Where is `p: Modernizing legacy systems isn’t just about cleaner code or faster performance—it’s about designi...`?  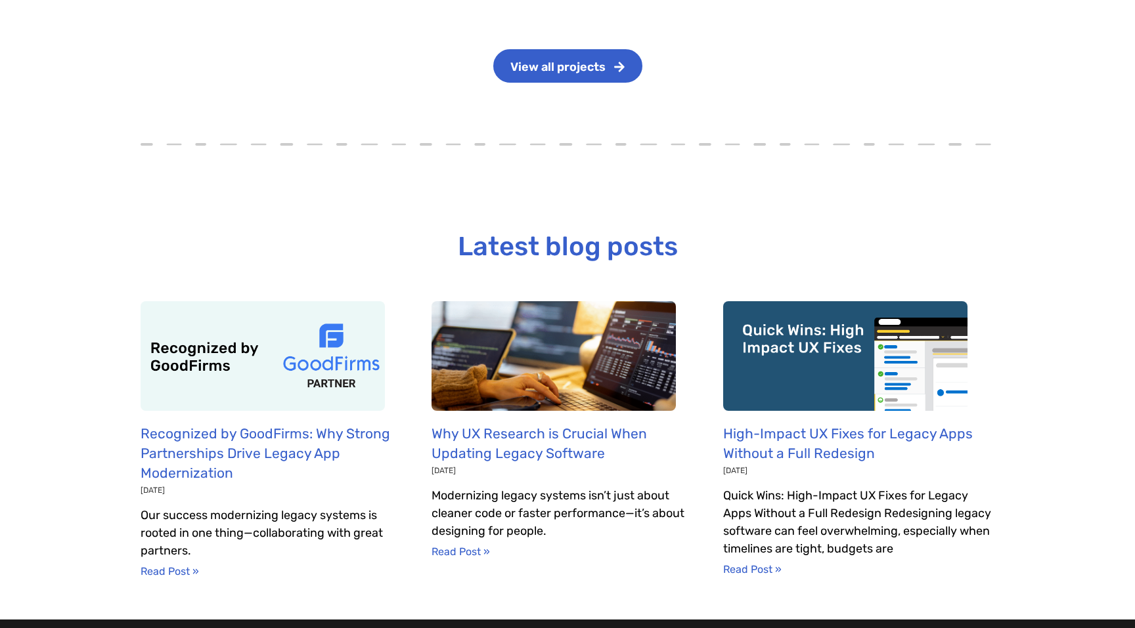 p: Modernizing legacy systems isn’t just about cleaner code or faster performance—it’s about designi... is located at coordinates (567, 513).